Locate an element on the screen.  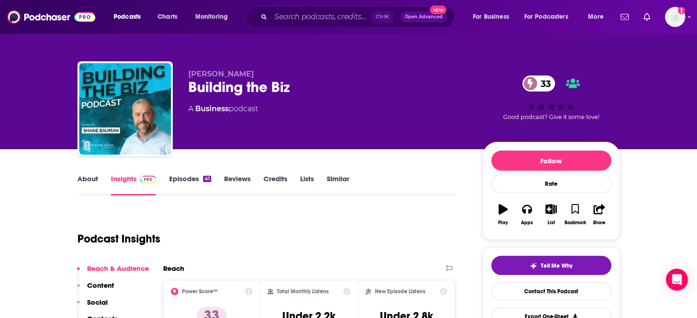
a: Similar is located at coordinates (338, 185).